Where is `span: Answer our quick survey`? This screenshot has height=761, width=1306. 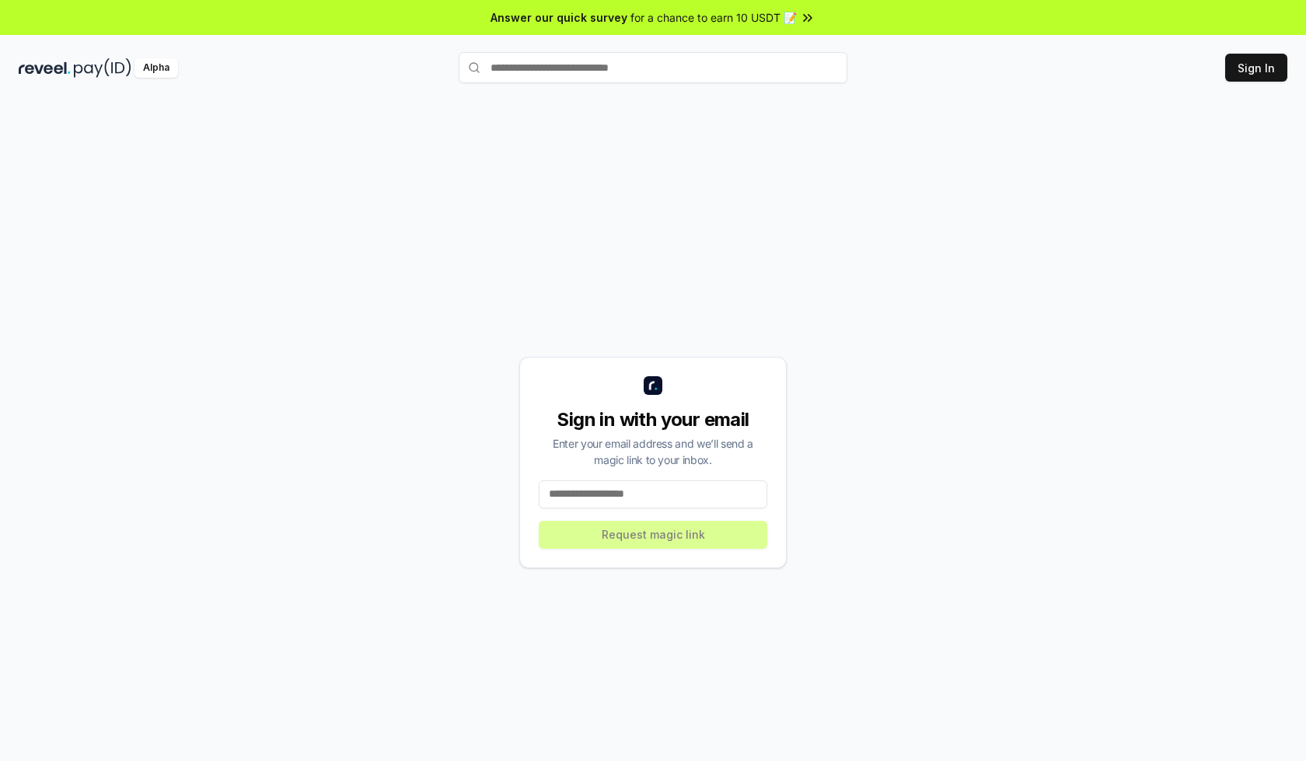 span: Answer our quick survey is located at coordinates (559, 17).